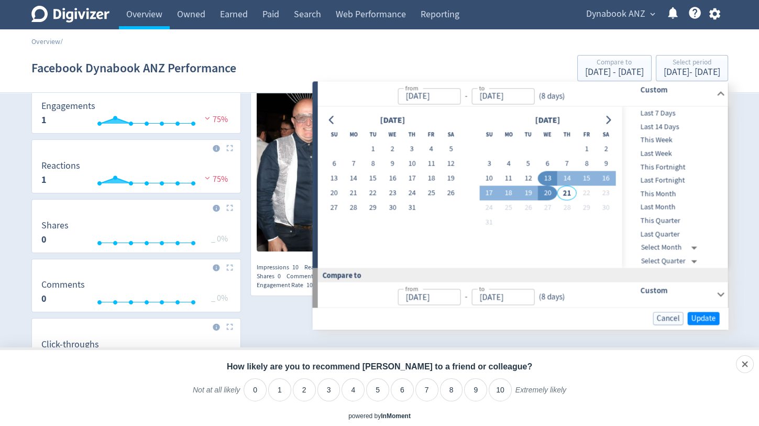 The width and height of the screenshot is (759, 426). Describe the element at coordinates (373, 149) in the screenshot. I see `button: 1` at that location.